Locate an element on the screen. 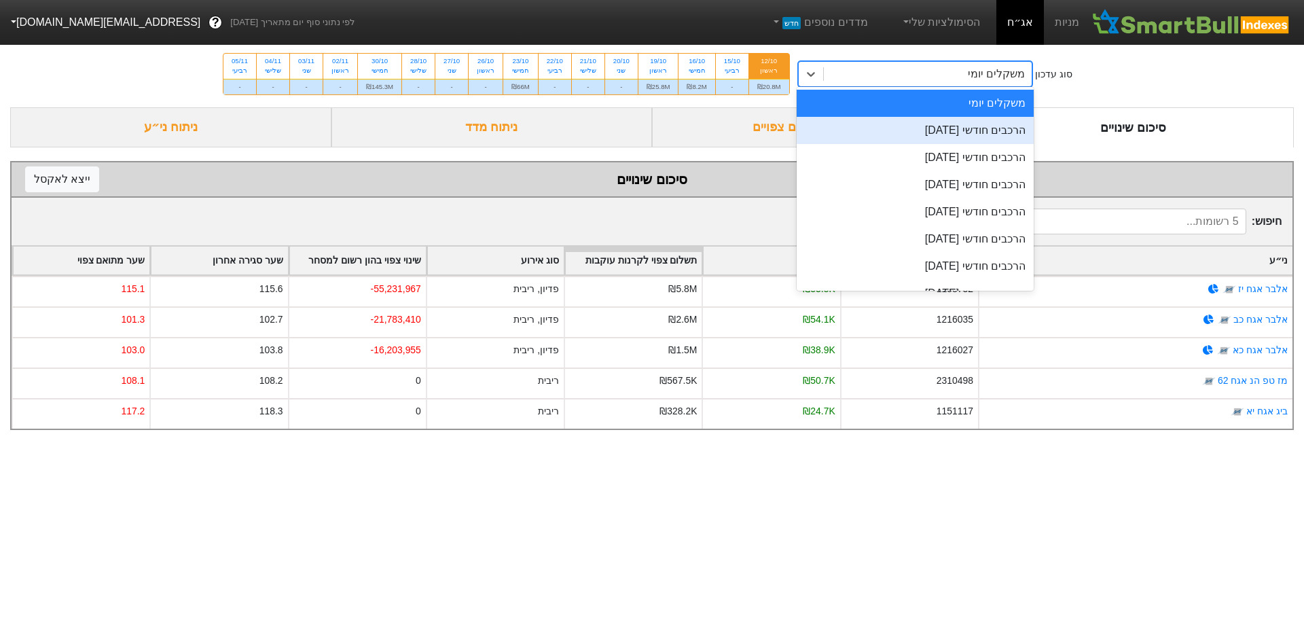 This screenshot has width=1304, height=642. div: ₪2.6M is located at coordinates (683, 319).